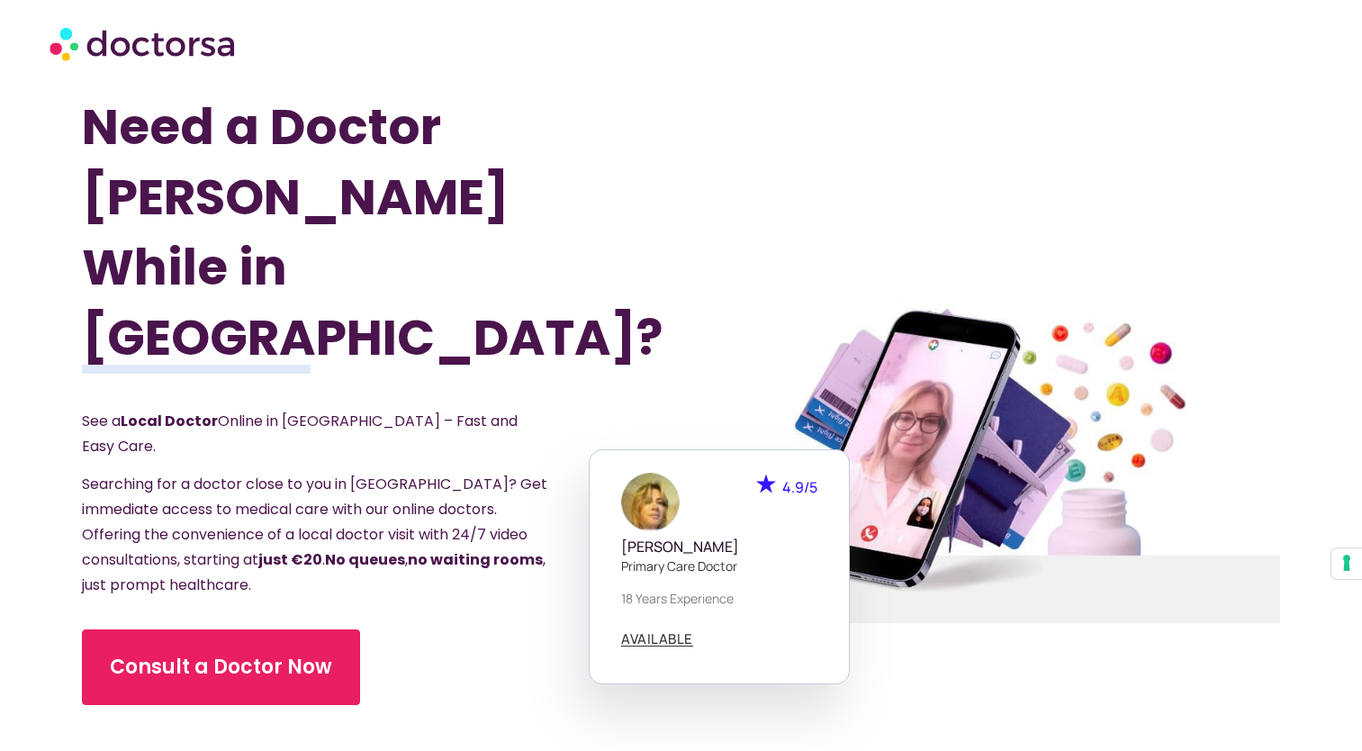 The height and width of the screenshot is (751, 1362). Describe the element at coordinates (221, 667) in the screenshot. I see `a: Consult a Doctor Now` at that location.